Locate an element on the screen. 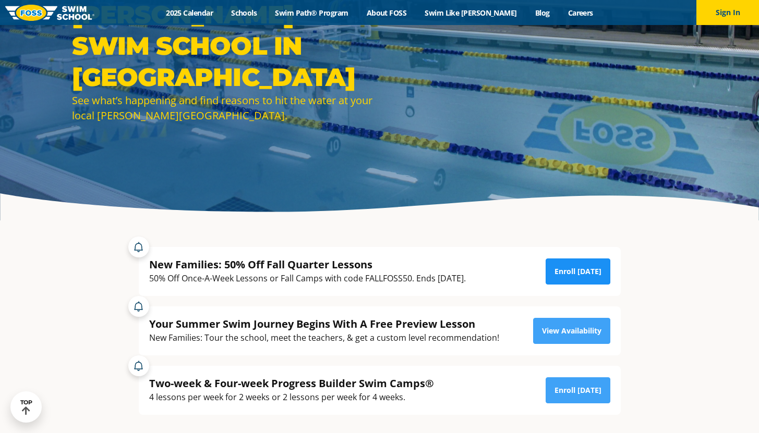 The image size is (759, 433). a: About FOSS is located at coordinates (386, 13).